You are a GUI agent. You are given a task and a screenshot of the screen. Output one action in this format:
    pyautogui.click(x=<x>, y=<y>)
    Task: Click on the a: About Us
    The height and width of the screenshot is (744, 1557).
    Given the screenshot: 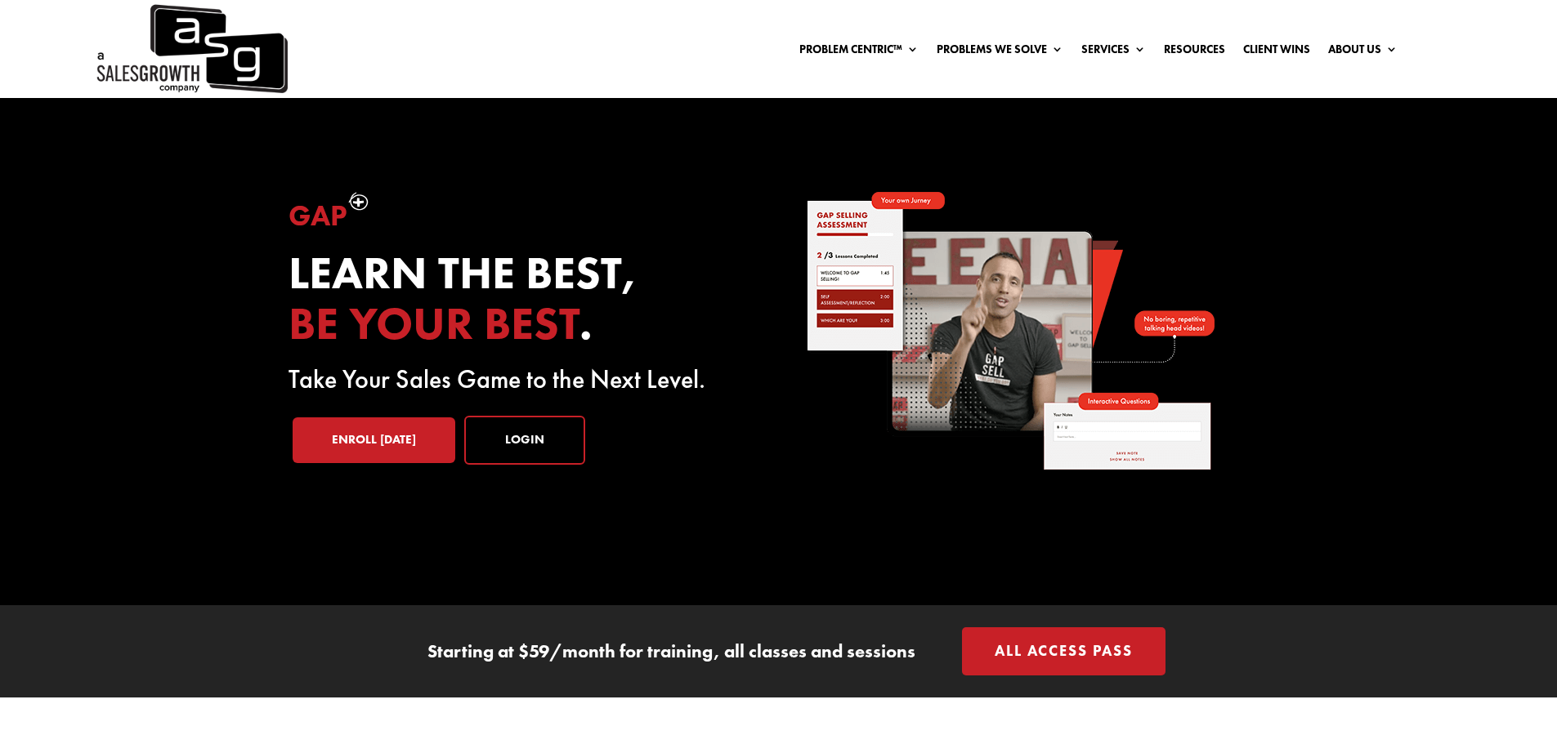 What is the action you would take?
    pyautogui.click(x=1362, y=52)
    